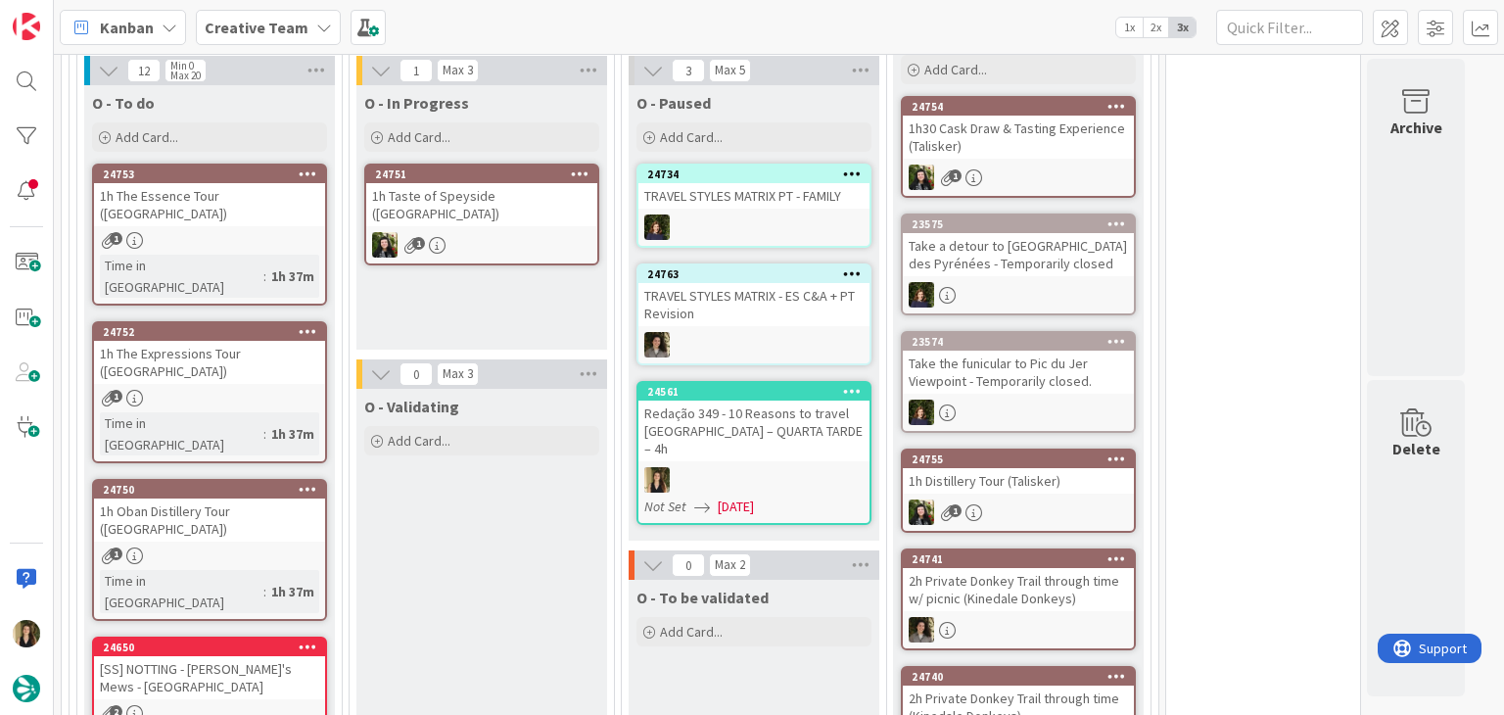  I want to click on div: Max 2, so click(730, 565).